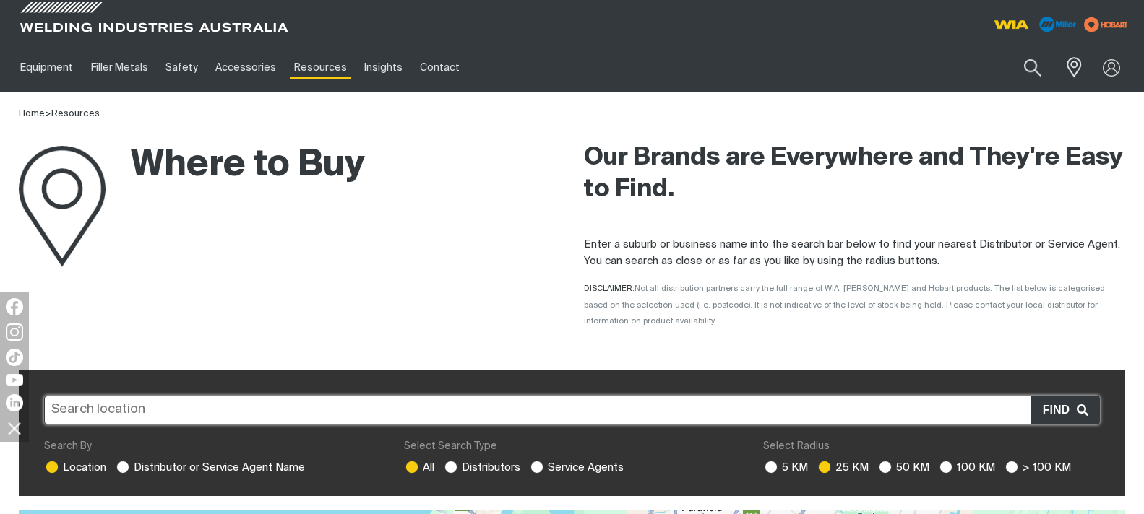 Image resolution: width=1144 pixels, height=514 pixels. What do you see at coordinates (14, 307) in the screenshot?
I see `img: Facebook` at bounding box center [14, 307].